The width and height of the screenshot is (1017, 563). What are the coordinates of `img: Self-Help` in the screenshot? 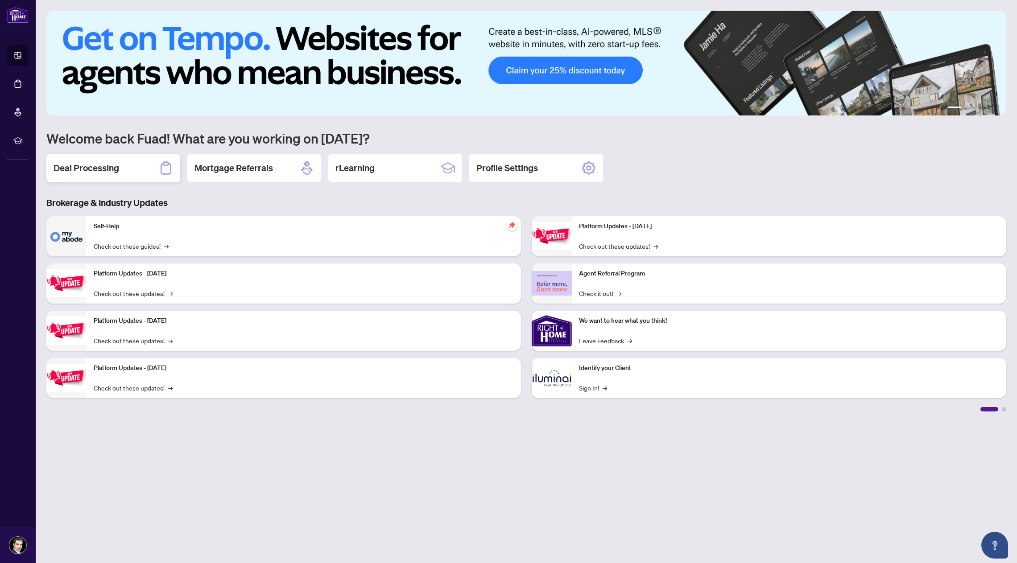 It's located at (66, 236).